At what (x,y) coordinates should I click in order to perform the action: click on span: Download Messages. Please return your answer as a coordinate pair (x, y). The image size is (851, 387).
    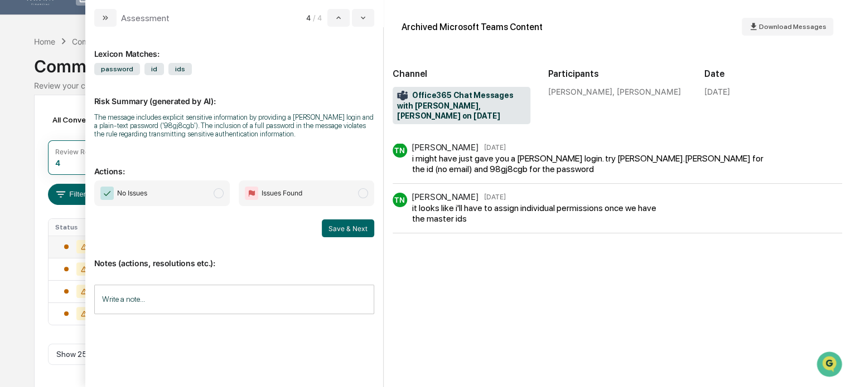
    Looking at the image, I should click on (792, 27).